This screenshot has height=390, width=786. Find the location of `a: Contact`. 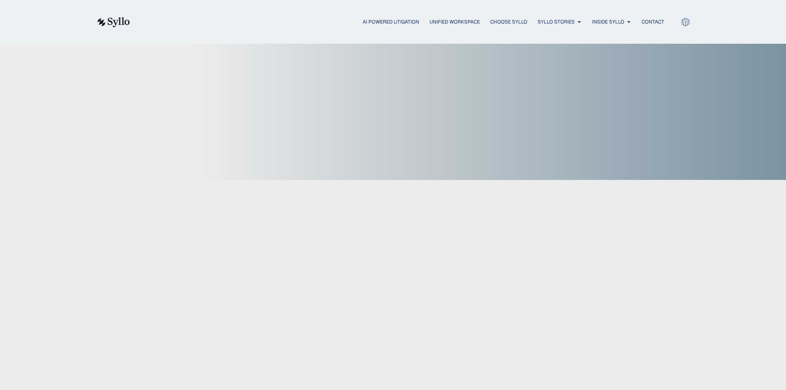

a: Contact is located at coordinates (653, 22).